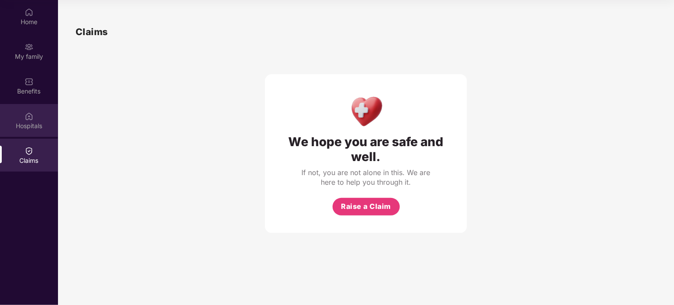  I want to click on button: Raise a Claim, so click(366, 207).